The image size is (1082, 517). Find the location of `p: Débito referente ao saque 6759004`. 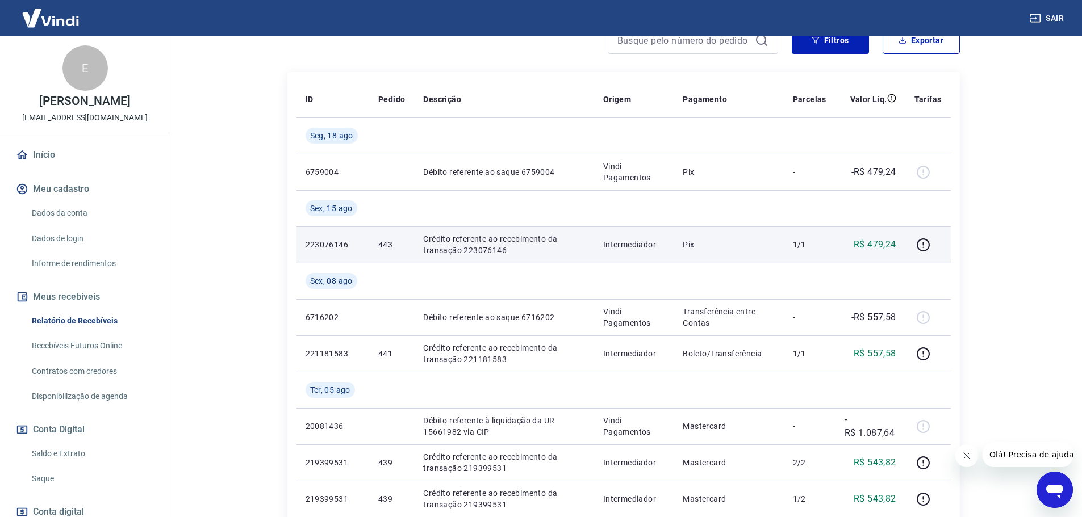

p: Débito referente ao saque 6759004 is located at coordinates (504, 172).